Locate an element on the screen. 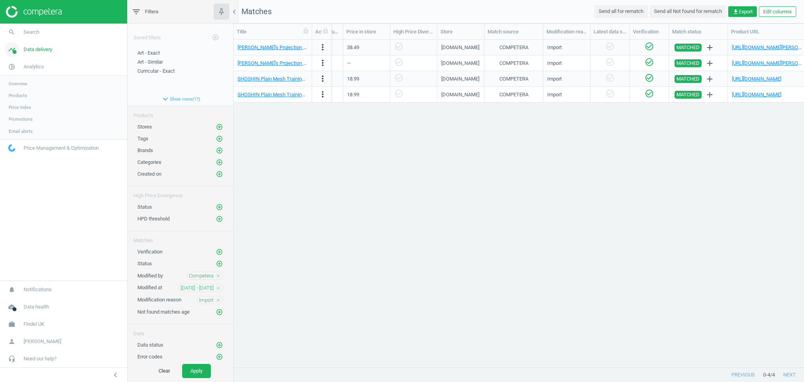 The width and height of the screenshot is (804, 382). button: get_appExport is located at coordinates (743, 12).